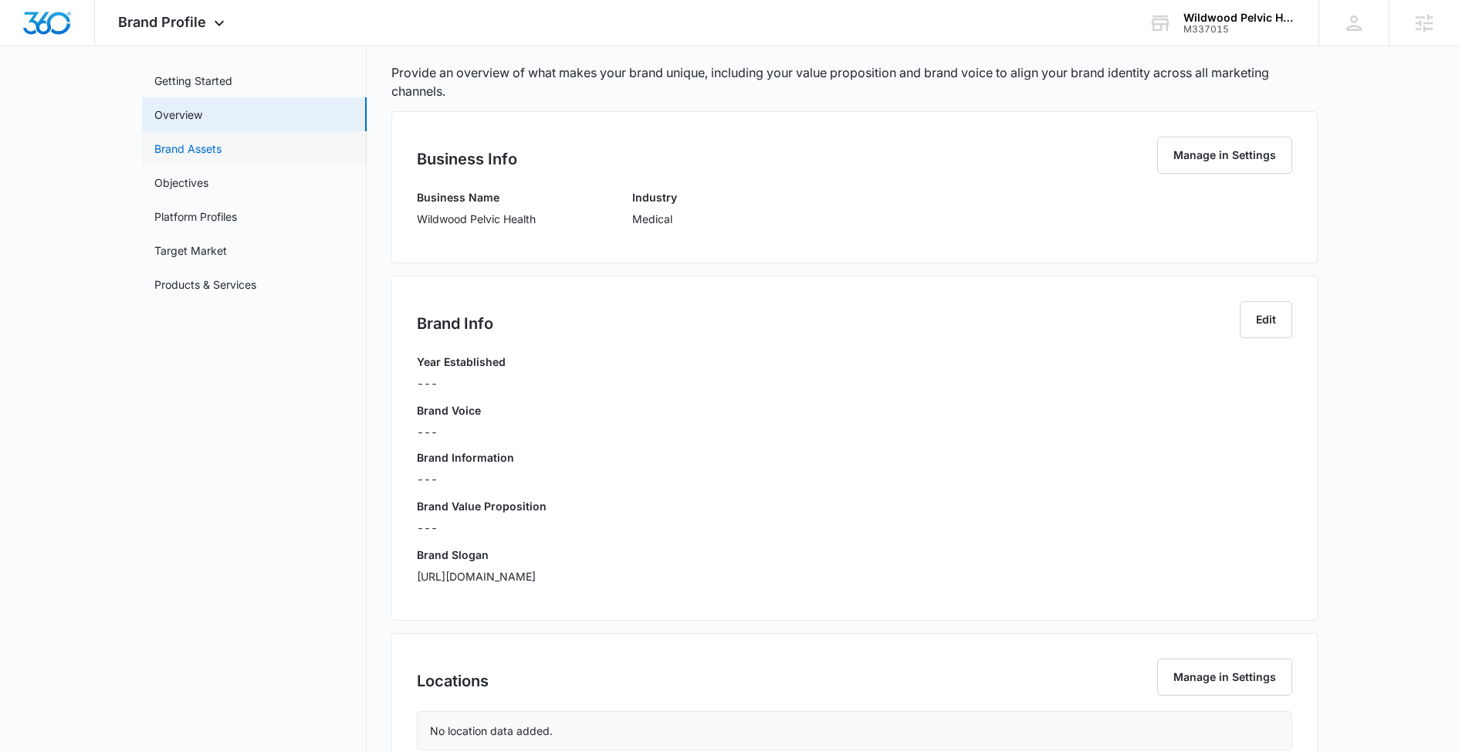 The width and height of the screenshot is (1459, 752). I want to click on a: Getting Started, so click(193, 80).